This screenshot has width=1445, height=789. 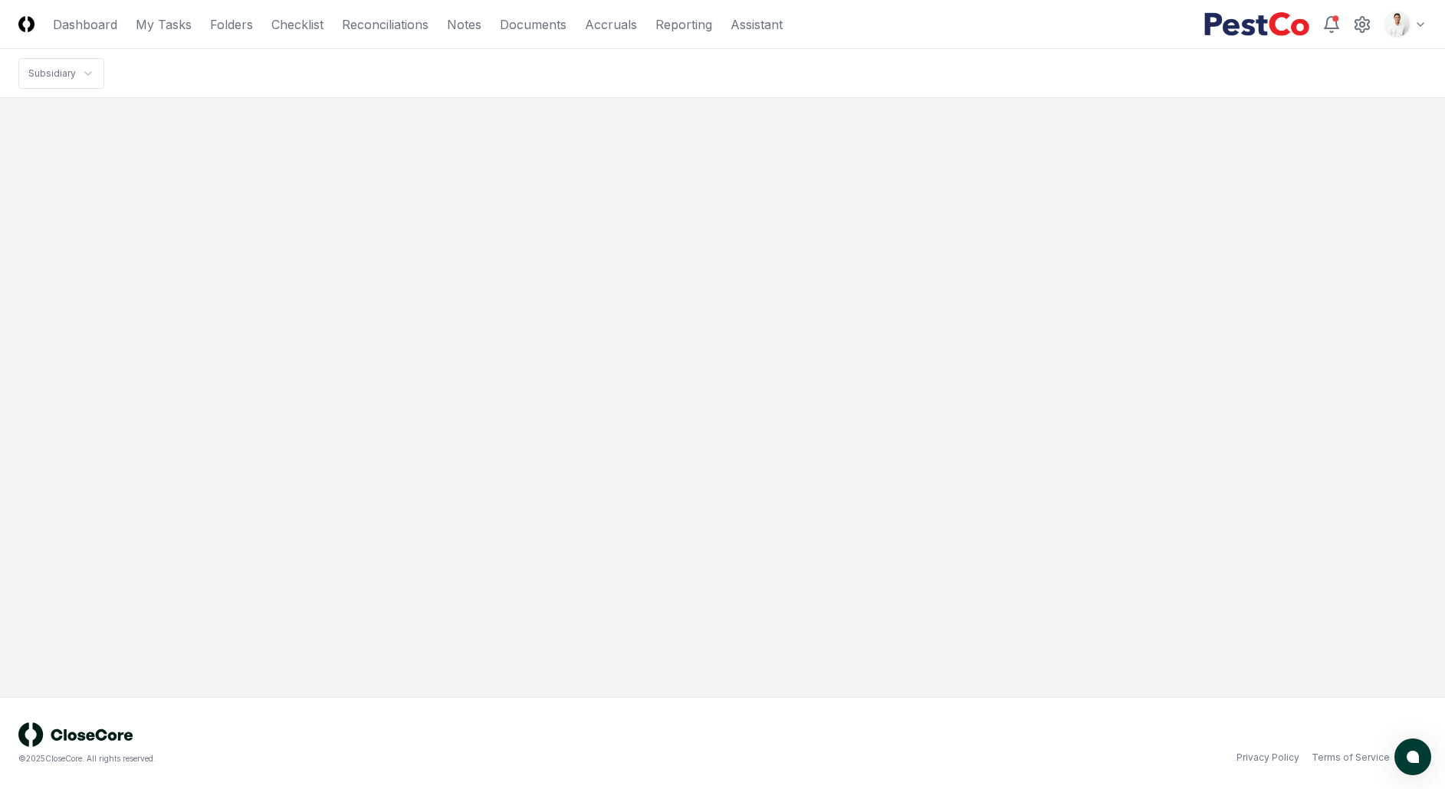 What do you see at coordinates (1397, 25) in the screenshot?
I see `img: d09822cc-9b6d-4858-8d66-9570c114c672_b0bc35f1-fa8e-4ccc-bc23-b02c2d8c2b72.png` at bounding box center [1397, 25].